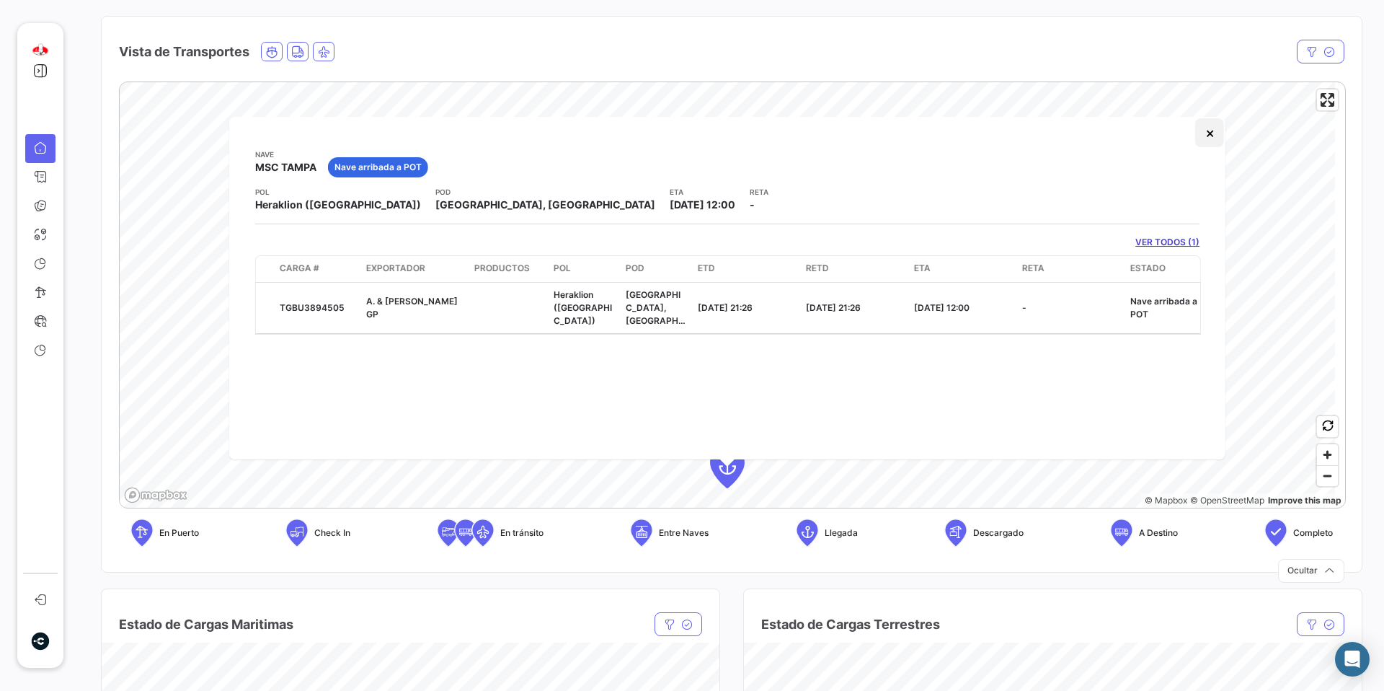  What do you see at coordinates (854, 268) in the screenshot?
I see `datatable-header-cell: RETD` at bounding box center [854, 268].